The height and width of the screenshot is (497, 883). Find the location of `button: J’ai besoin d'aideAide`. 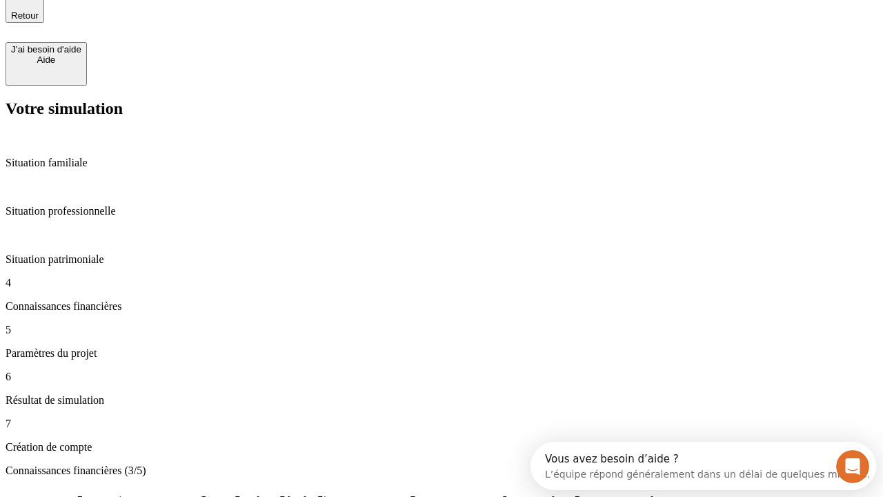

button: J’ai besoin d'aideAide is located at coordinates (46, 63).